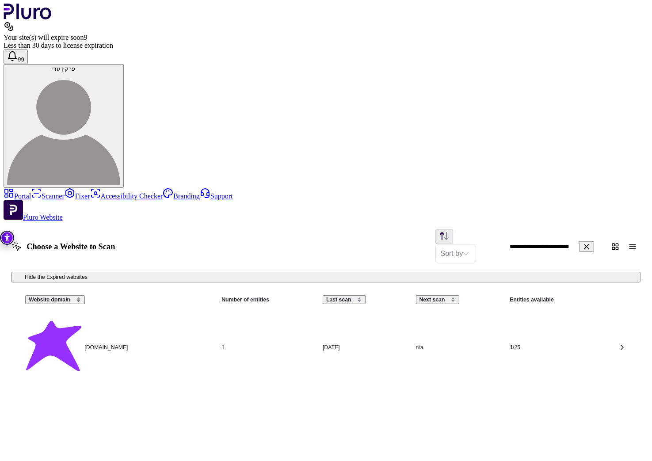 The width and height of the screenshot is (652, 461). Describe the element at coordinates (64, 126) in the screenshot. I see `button: פרקין עדיפרקין עדי` at that location.